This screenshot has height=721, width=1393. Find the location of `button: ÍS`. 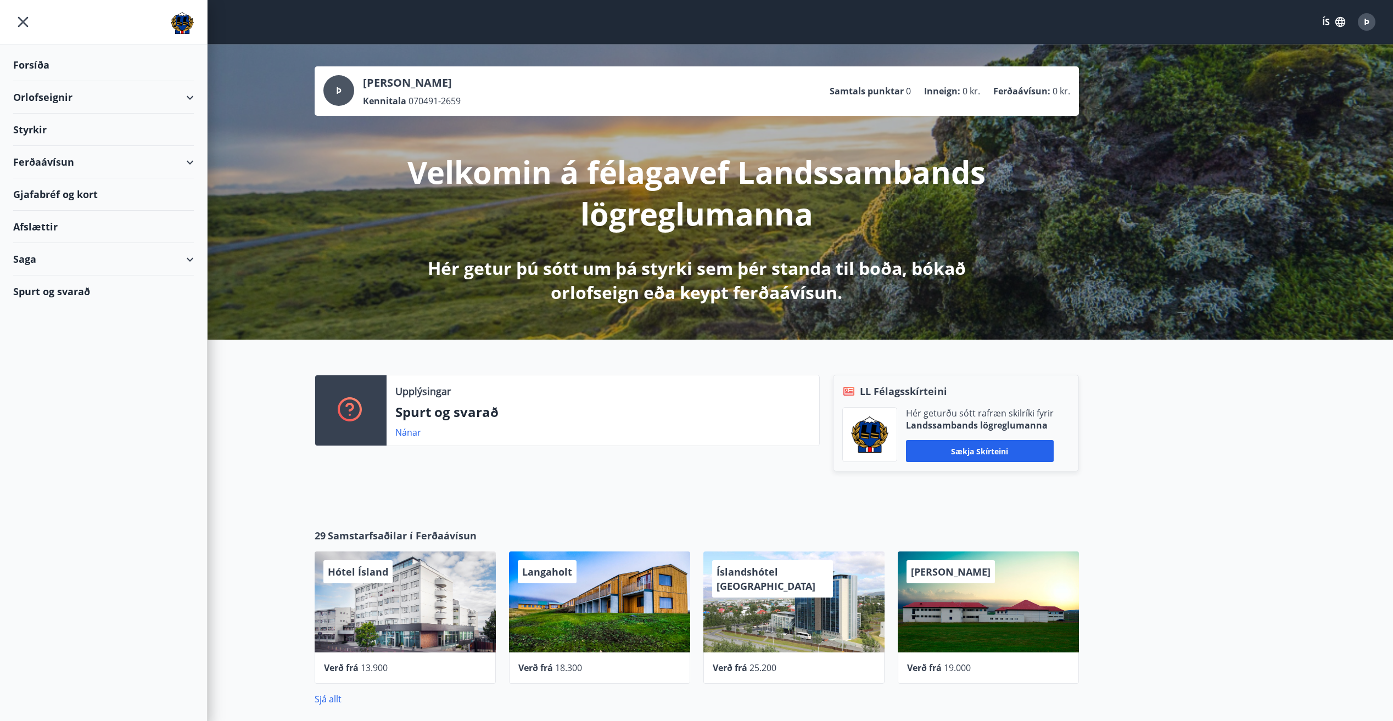

button: ÍS is located at coordinates (1334, 22).